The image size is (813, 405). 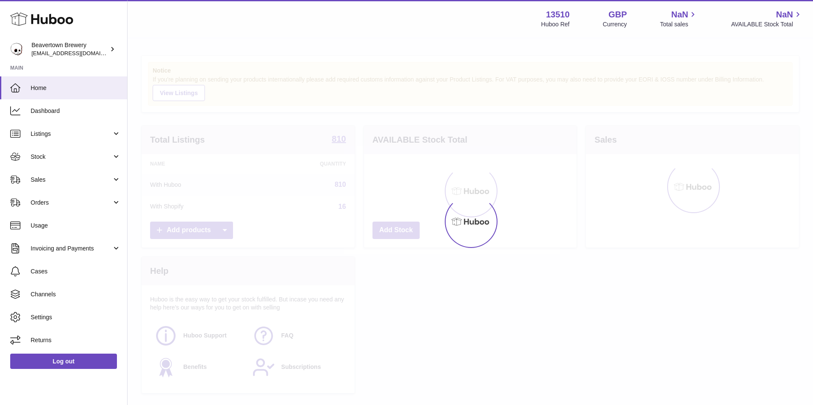 I want to click on span: Sales, so click(x=71, y=180).